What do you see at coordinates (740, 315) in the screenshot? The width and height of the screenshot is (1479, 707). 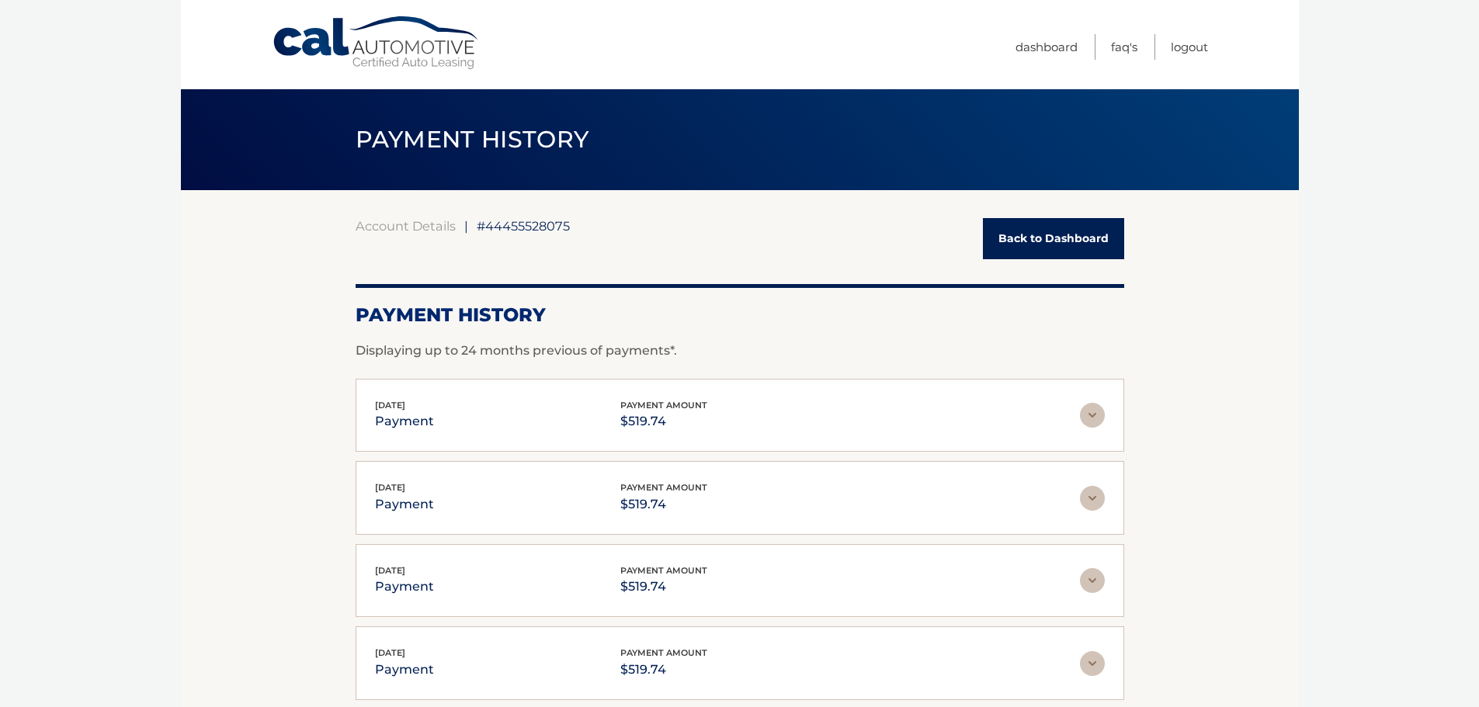 I see `h2: Payment History` at bounding box center [740, 315].